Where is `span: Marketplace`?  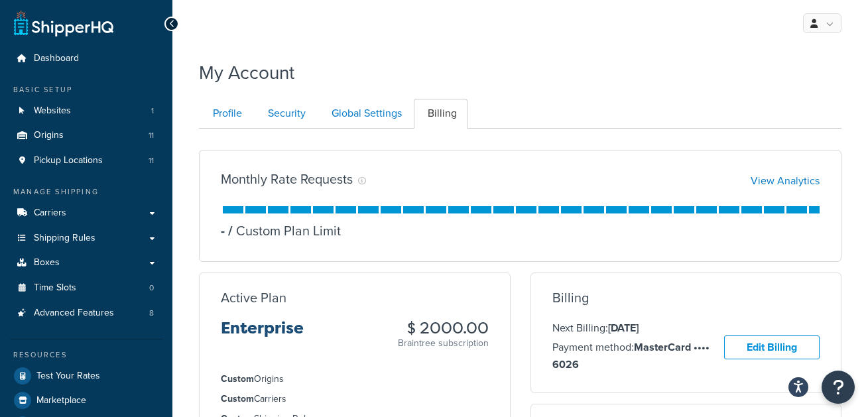 span: Marketplace is located at coordinates (61, 401).